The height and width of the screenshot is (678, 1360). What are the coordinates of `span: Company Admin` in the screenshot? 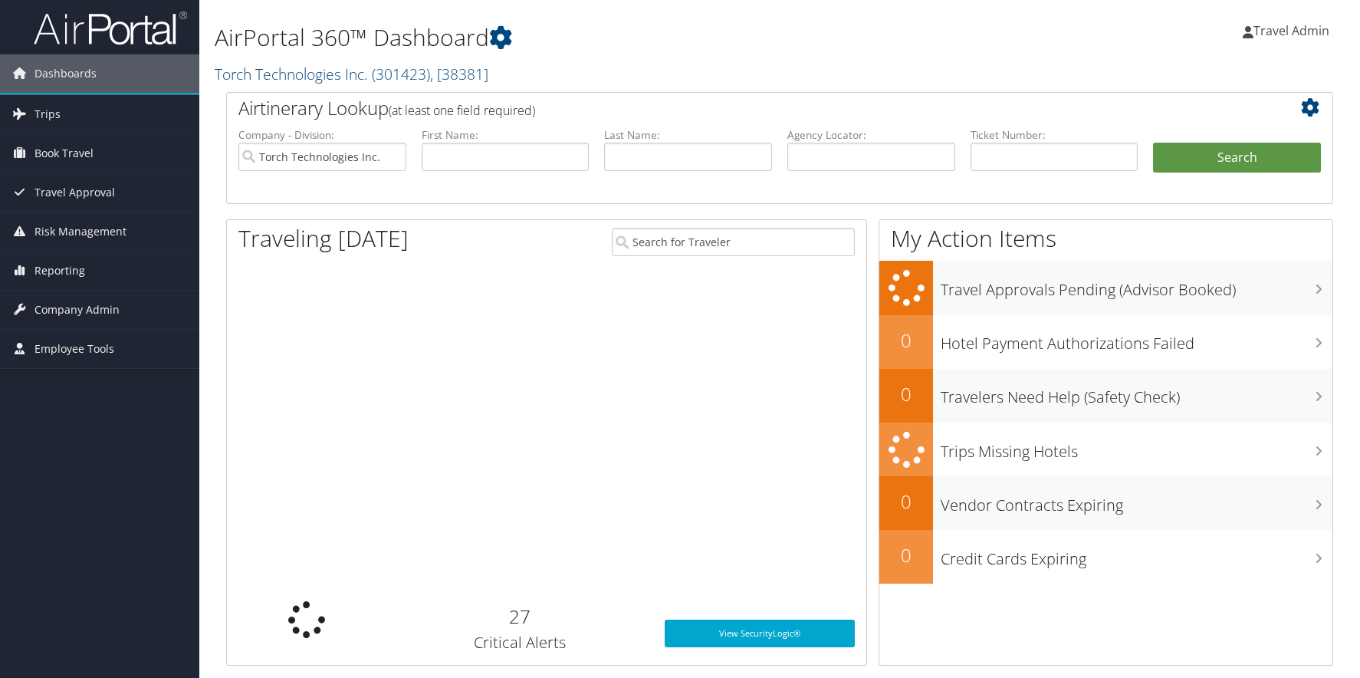 It's located at (77, 310).